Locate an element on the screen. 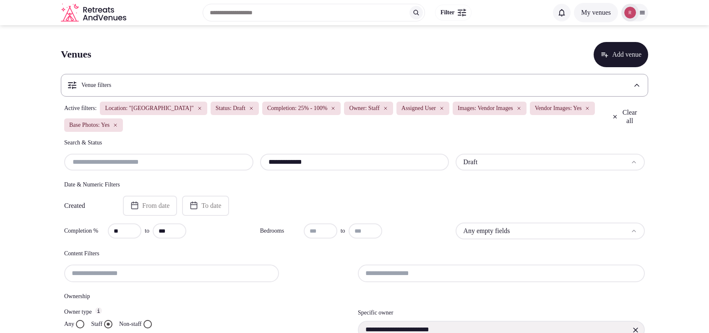 The width and height of the screenshot is (709, 333). label: Owner type is located at coordinates (208, 312).